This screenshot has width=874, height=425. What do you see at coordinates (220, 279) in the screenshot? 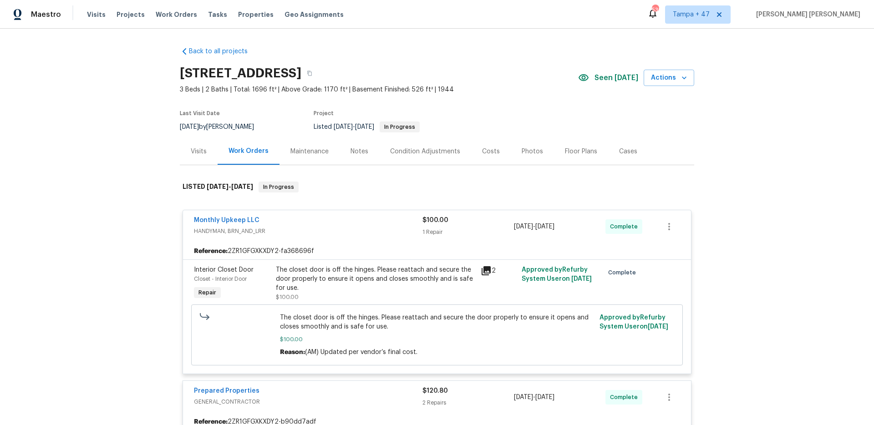
I see `span: Closet - Interior Door` at bounding box center [220, 279].